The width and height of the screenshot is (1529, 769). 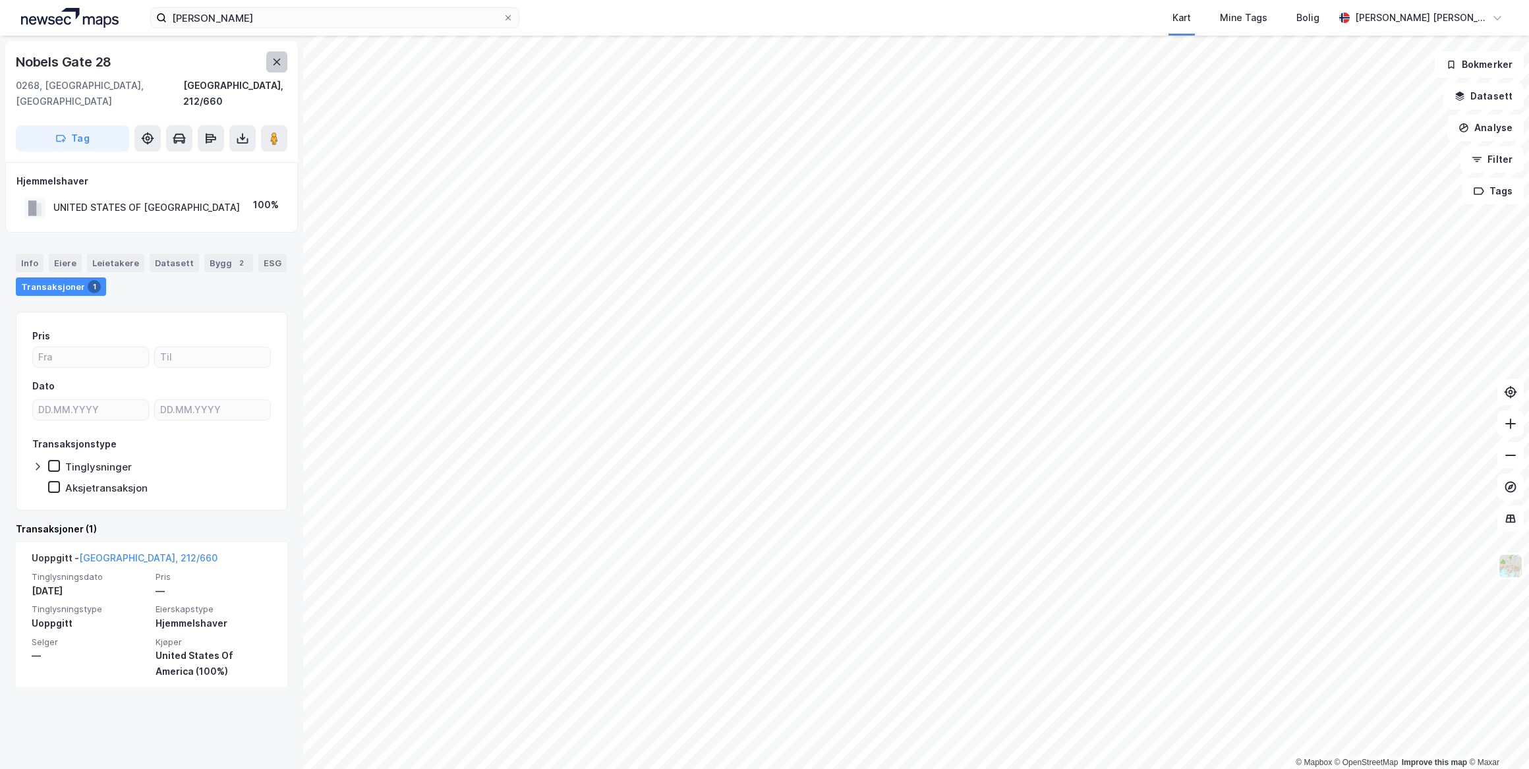 What do you see at coordinates (115, 263) in the screenshot?
I see `div: Leietakere` at bounding box center [115, 263].